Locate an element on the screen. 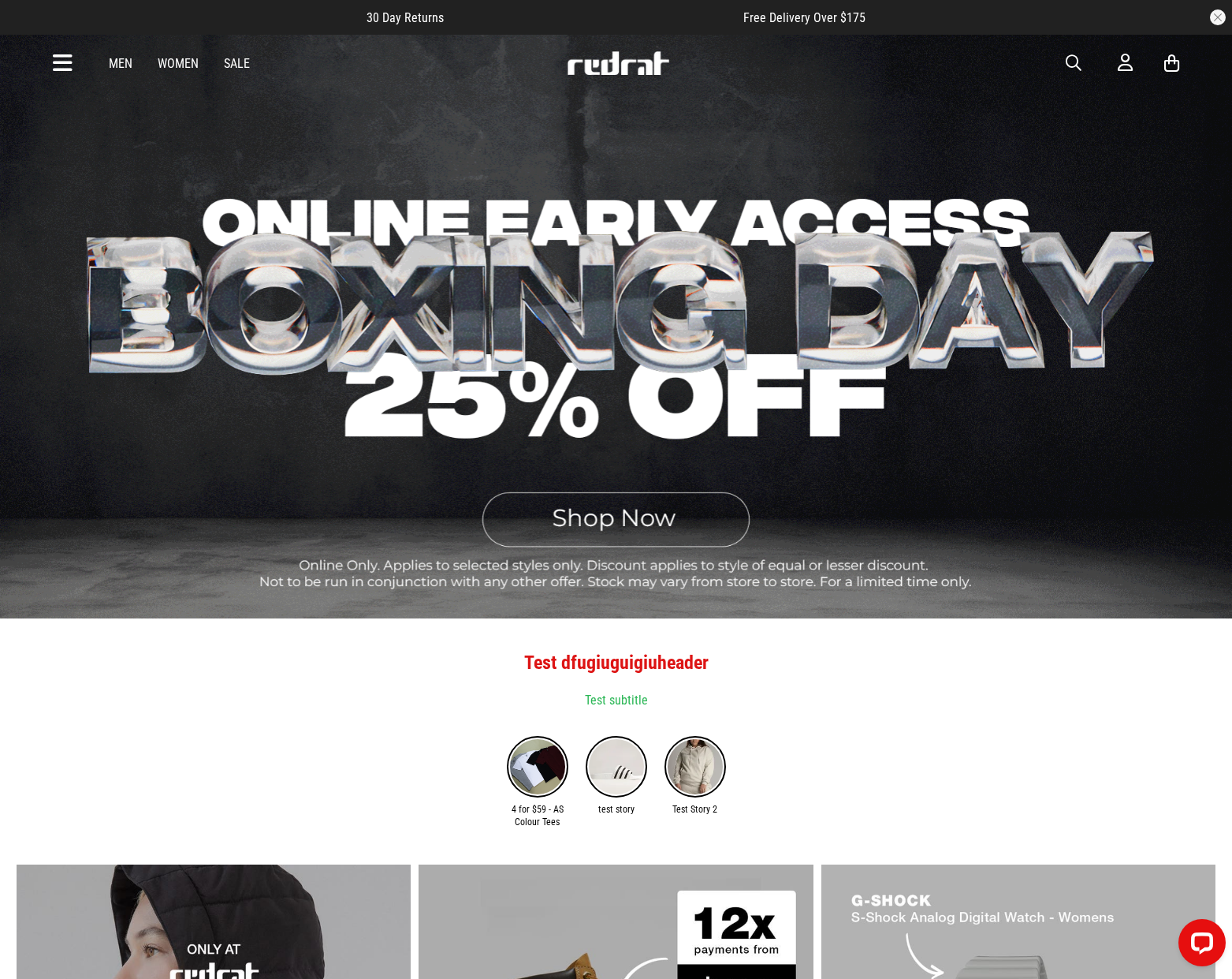  p: Test subtitle is located at coordinates (616, 701).